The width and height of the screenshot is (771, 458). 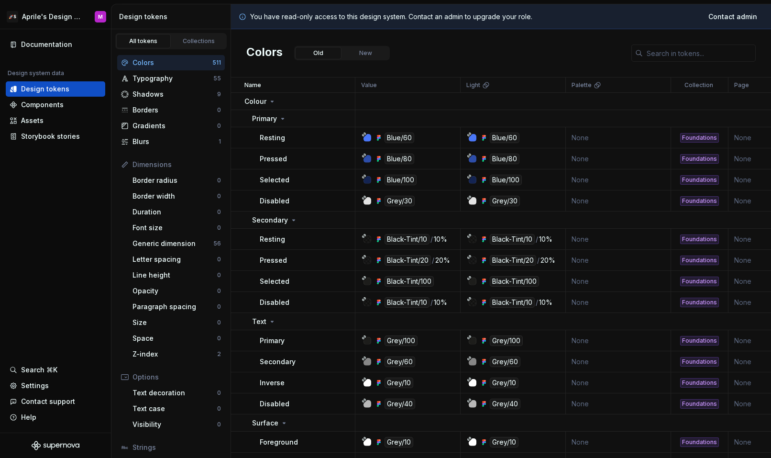 I want to click on div: Border radius, so click(x=175, y=180).